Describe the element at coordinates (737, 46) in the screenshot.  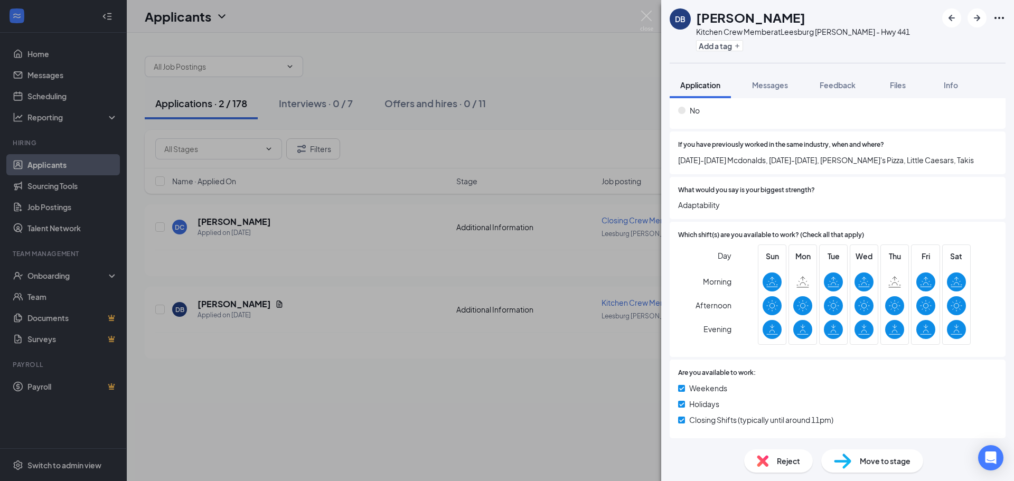
I see `svg: Plus` at that location.